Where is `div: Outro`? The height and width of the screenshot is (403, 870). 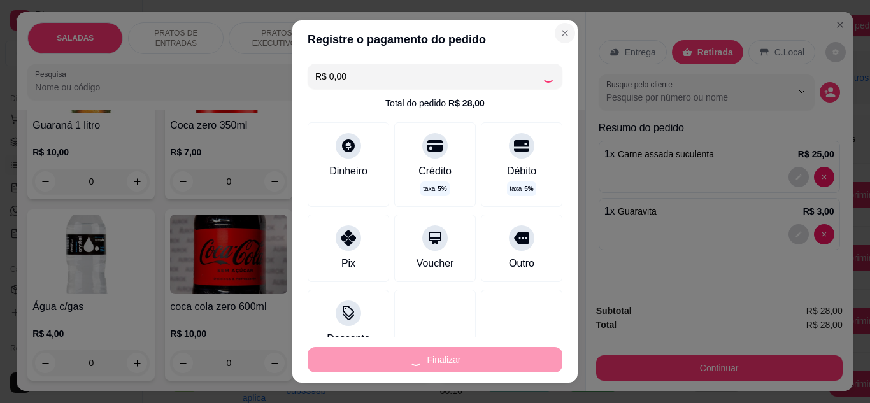 div: Outro is located at coordinates (522, 264).